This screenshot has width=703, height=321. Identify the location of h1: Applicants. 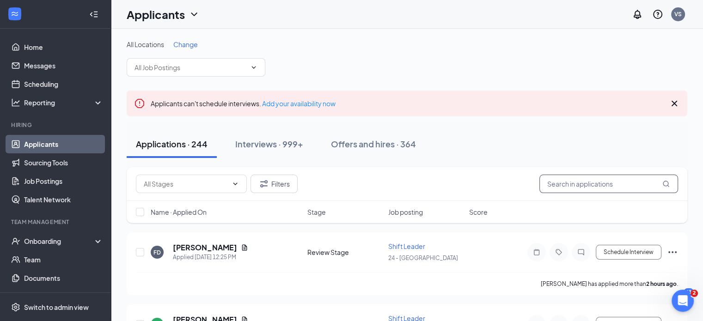
(156, 14).